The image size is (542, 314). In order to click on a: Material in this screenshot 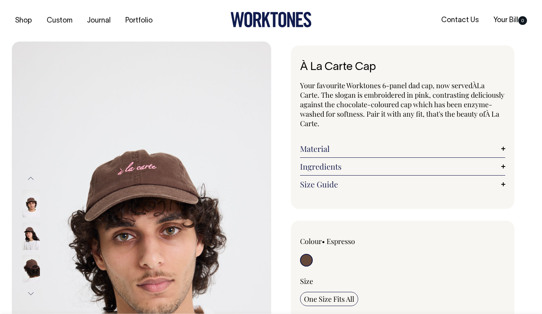, I will do `click(403, 149)`.